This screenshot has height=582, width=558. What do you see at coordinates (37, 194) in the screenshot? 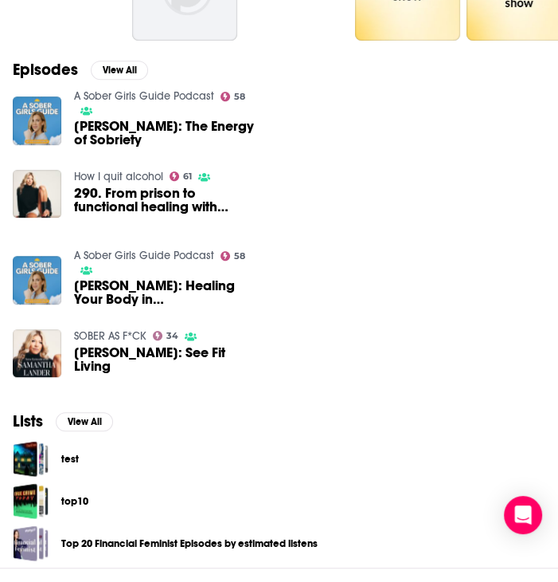
I see `img: 290. From prison to functional healing with Samantha Lander` at bounding box center [37, 194].